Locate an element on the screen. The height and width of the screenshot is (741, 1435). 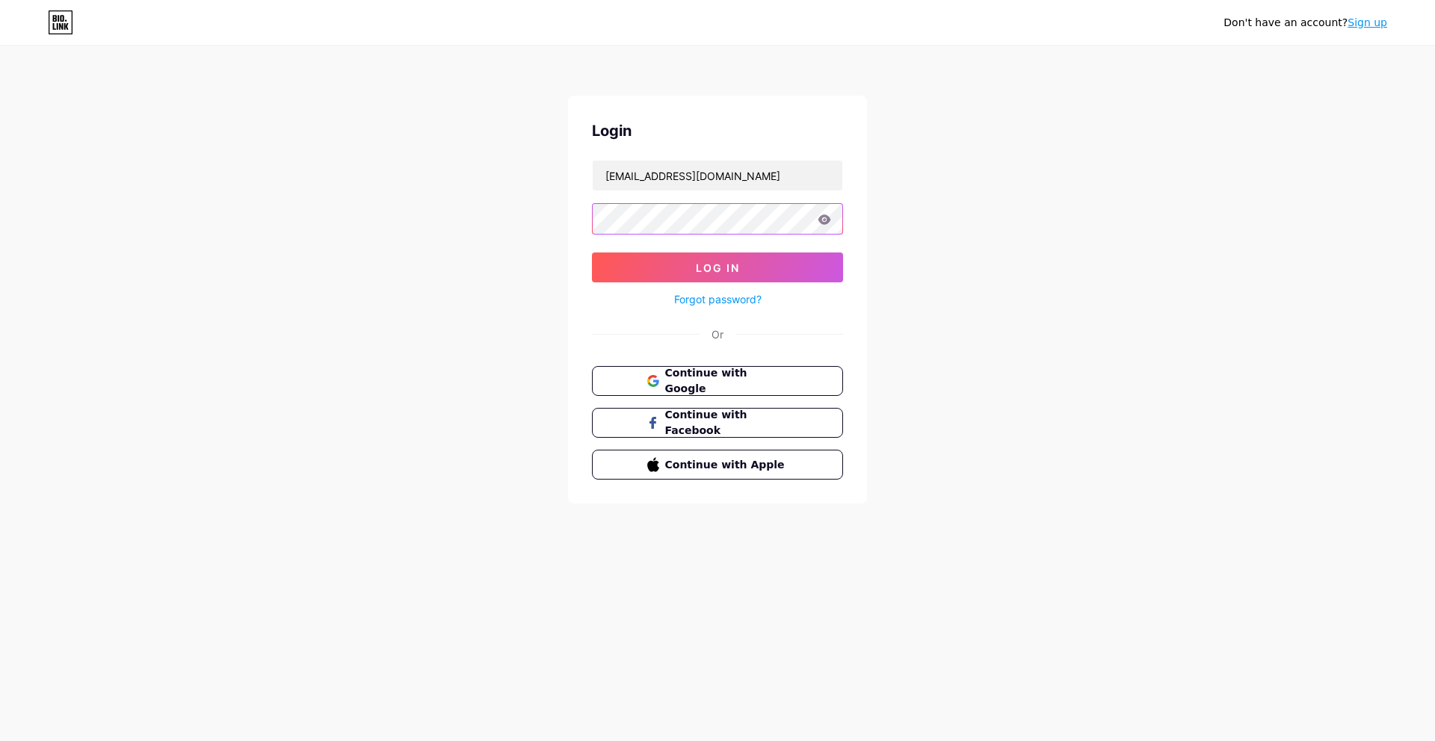
a: Continue with Apple is located at coordinates (717, 465).